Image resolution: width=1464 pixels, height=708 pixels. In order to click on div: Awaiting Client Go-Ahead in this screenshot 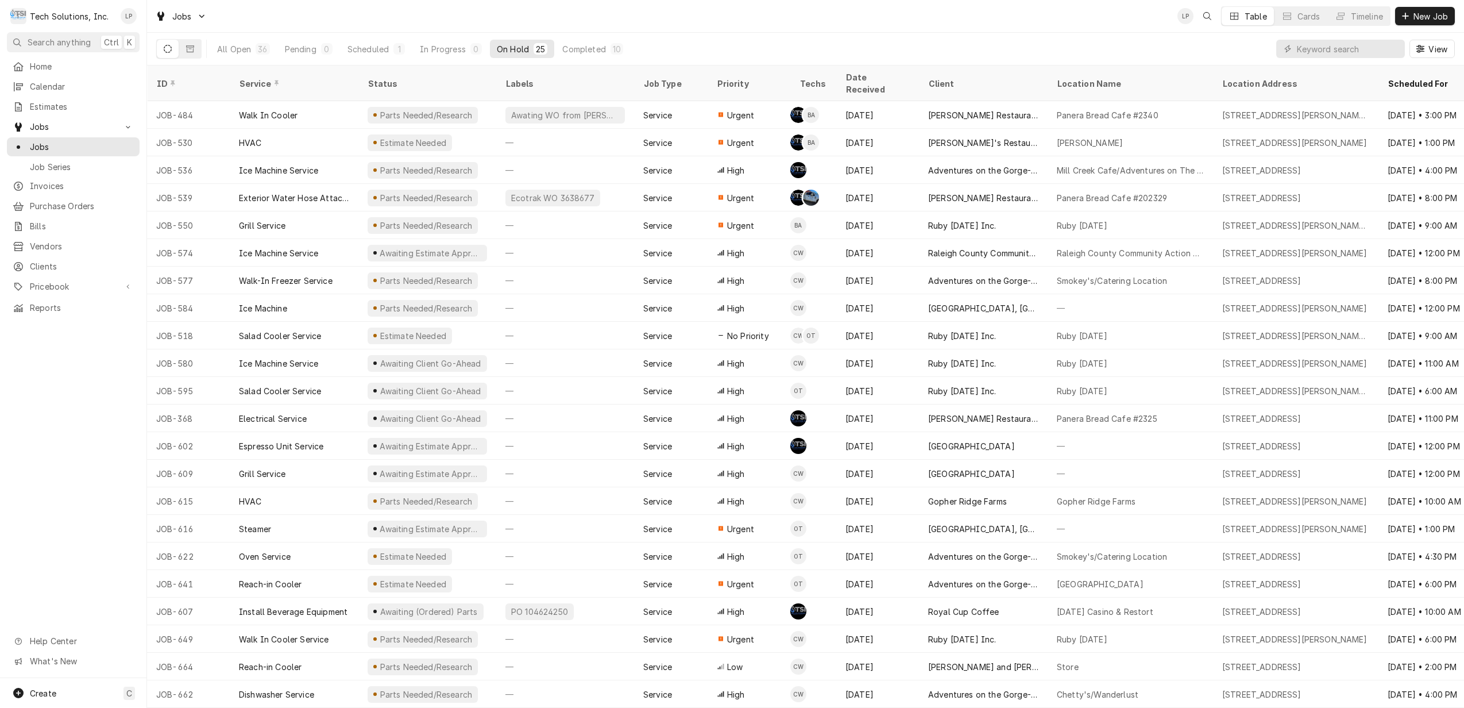, I will do `click(430, 391)`.